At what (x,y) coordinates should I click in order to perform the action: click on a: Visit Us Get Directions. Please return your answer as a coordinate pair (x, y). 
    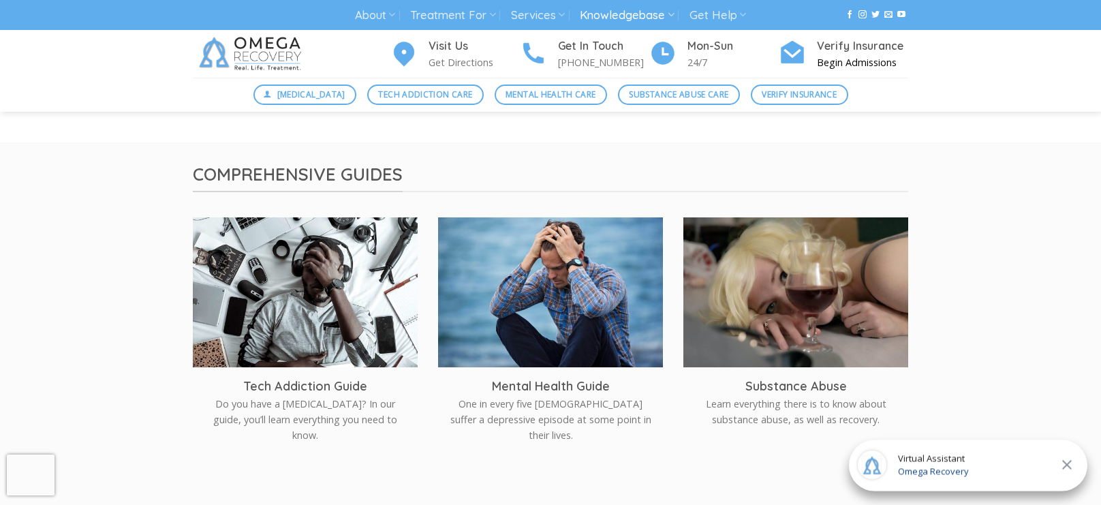
    Looking at the image, I should click on (455, 54).